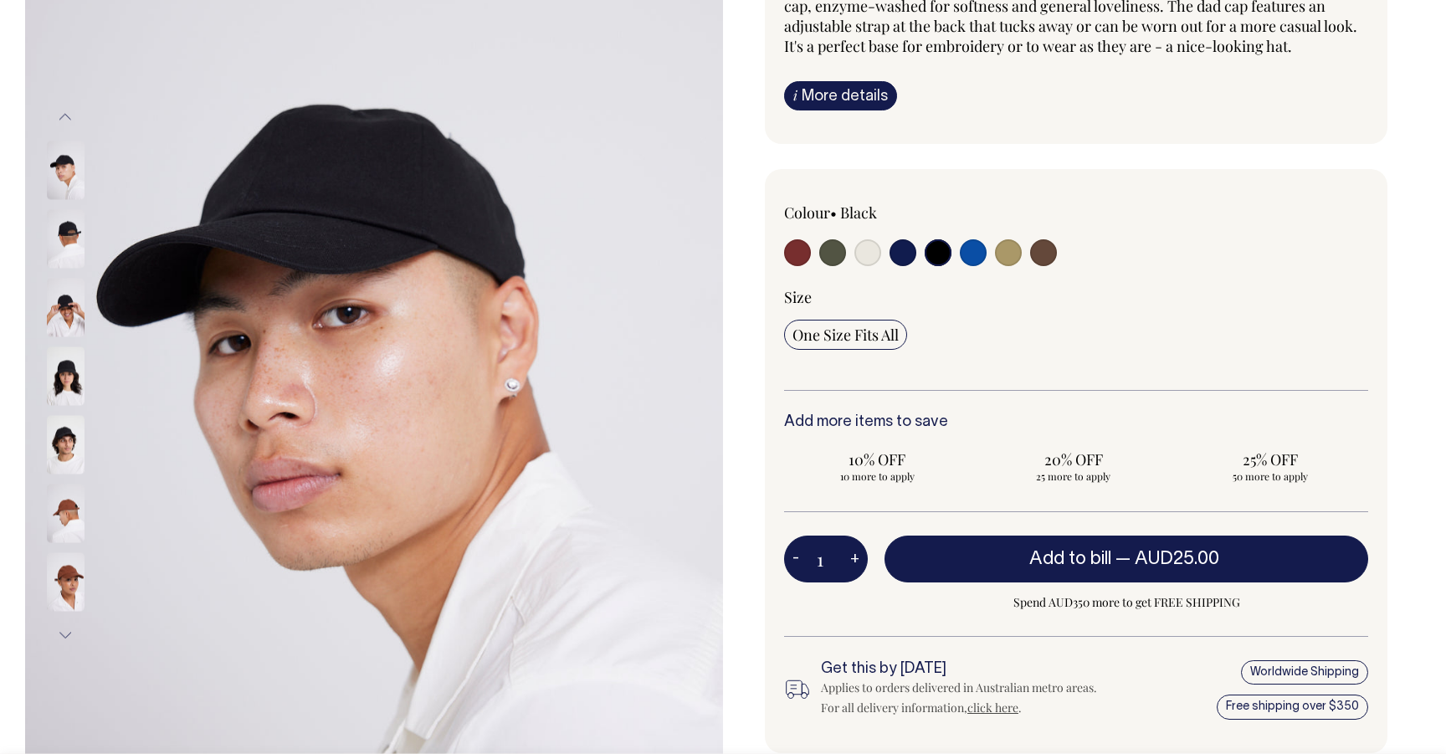 The width and height of the screenshot is (1446, 754). What do you see at coordinates (795, 95) in the screenshot?
I see `span: i` at bounding box center [795, 95].